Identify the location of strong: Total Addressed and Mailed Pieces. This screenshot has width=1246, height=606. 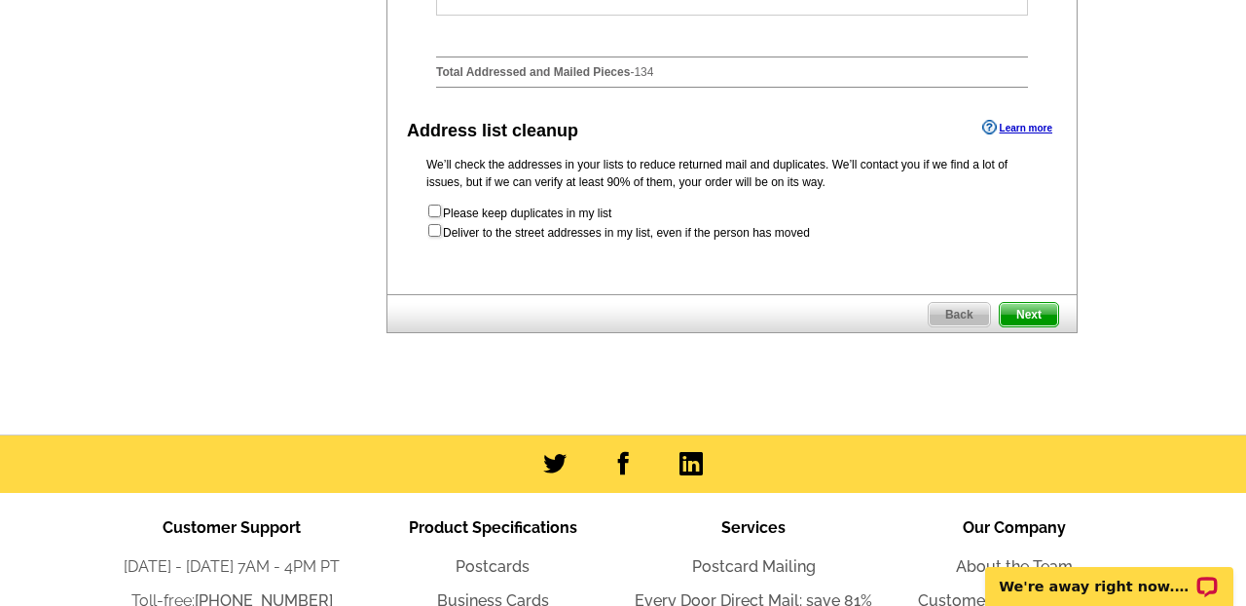
(533, 72).